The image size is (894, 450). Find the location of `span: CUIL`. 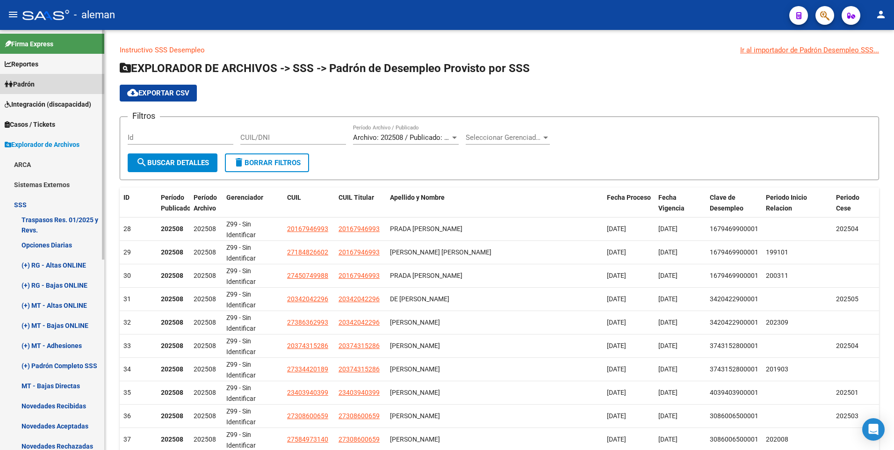

span: CUIL is located at coordinates (294, 197).